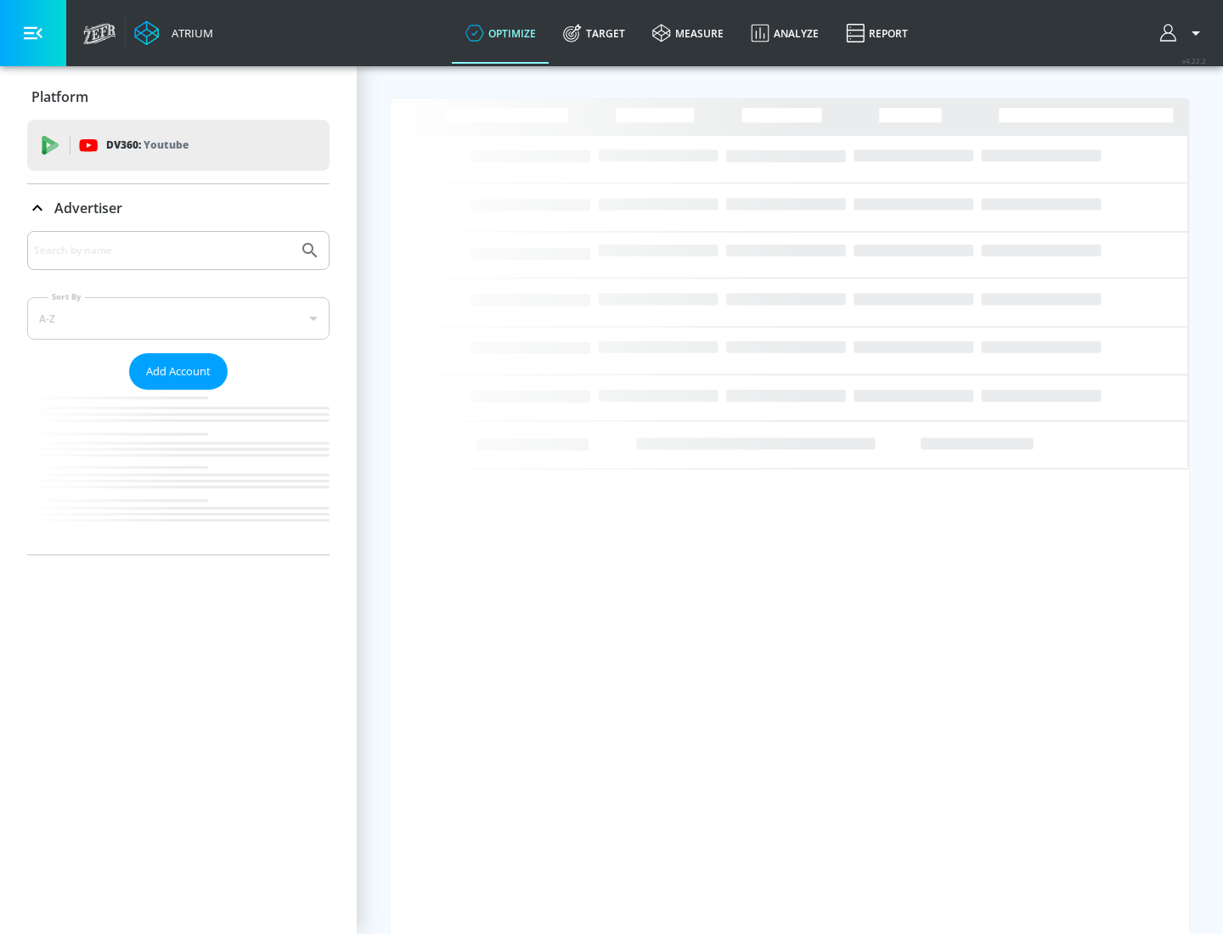  I want to click on a: Target, so click(593, 33).